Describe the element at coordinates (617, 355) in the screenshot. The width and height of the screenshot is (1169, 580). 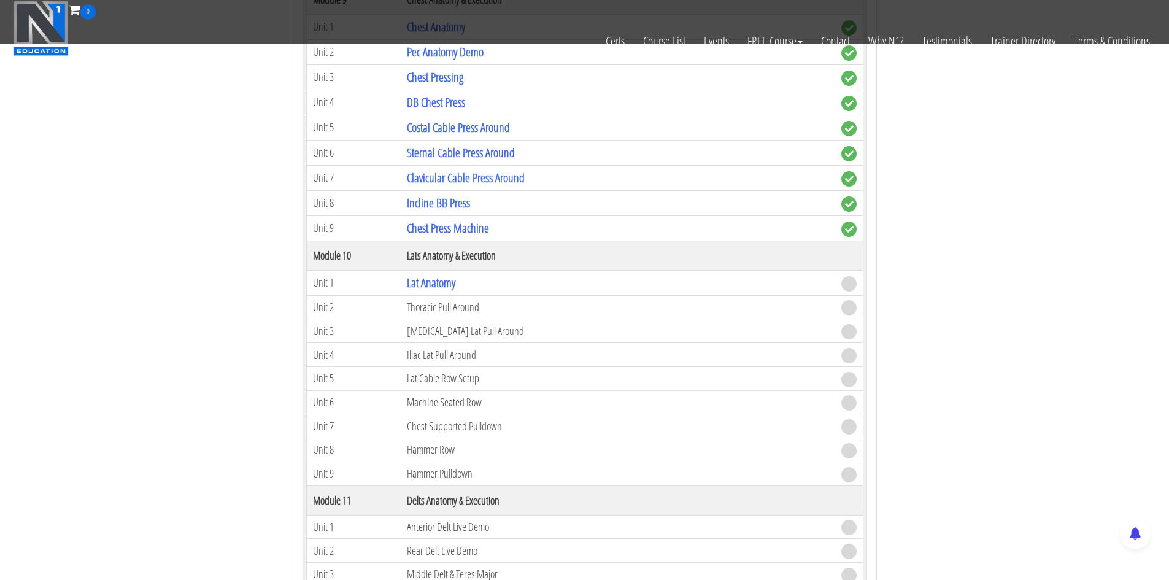
I see `td: Iliac Lat Pull Around` at that location.